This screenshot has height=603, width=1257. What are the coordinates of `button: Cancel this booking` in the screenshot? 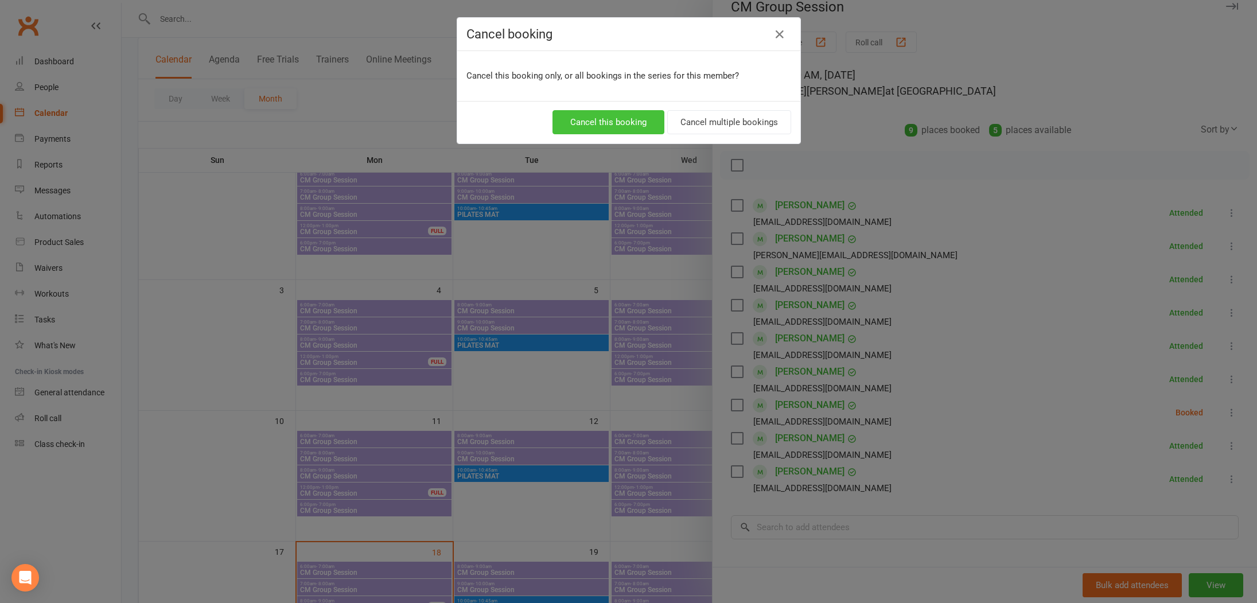 It's located at (608, 122).